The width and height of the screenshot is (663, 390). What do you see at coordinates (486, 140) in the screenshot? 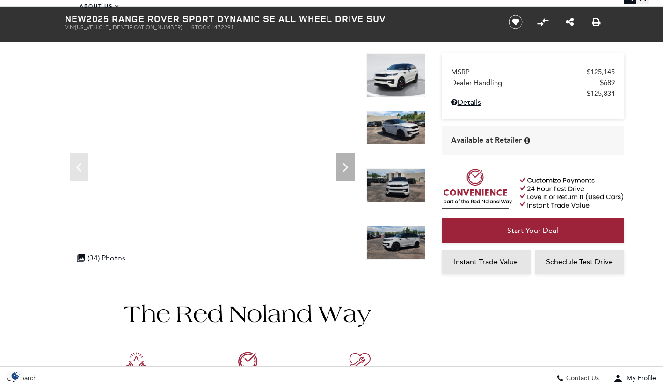
I see `span: Available at Retailer` at bounding box center [486, 140].